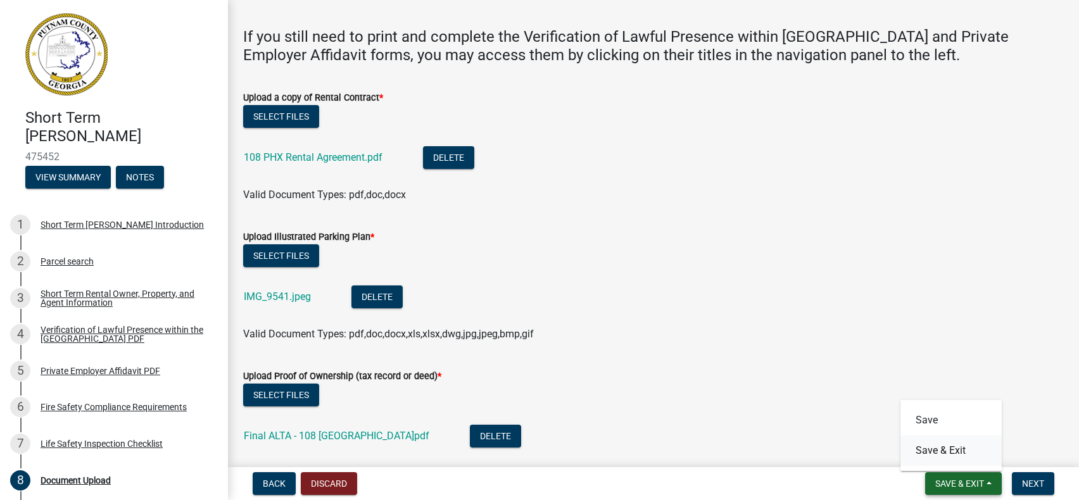 Image resolution: width=1079 pixels, height=500 pixels. What do you see at coordinates (114, 156) in the screenshot?
I see `span: 475452` at bounding box center [114, 156].